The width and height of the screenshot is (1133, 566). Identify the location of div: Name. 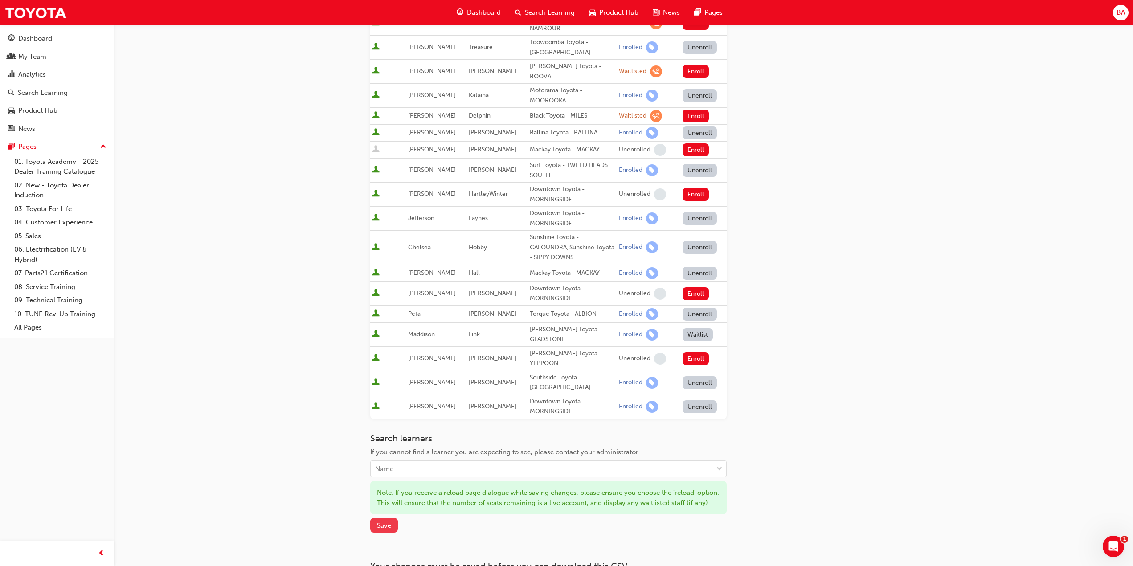
(384, 469).